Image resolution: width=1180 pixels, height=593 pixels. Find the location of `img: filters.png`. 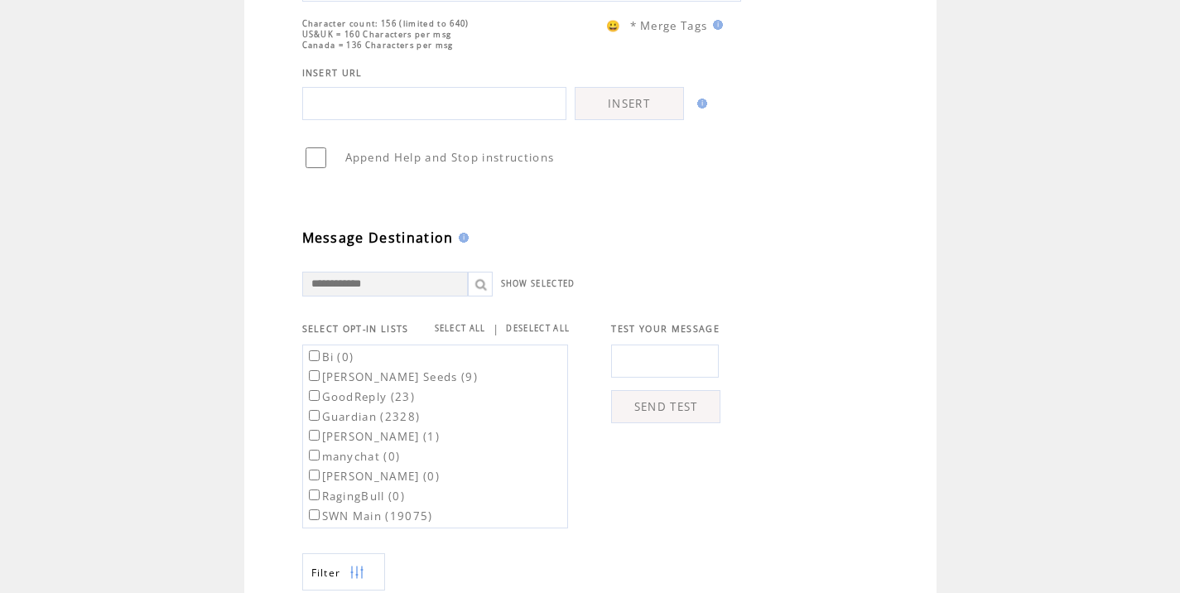

img: filters.png is located at coordinates (357, 572).